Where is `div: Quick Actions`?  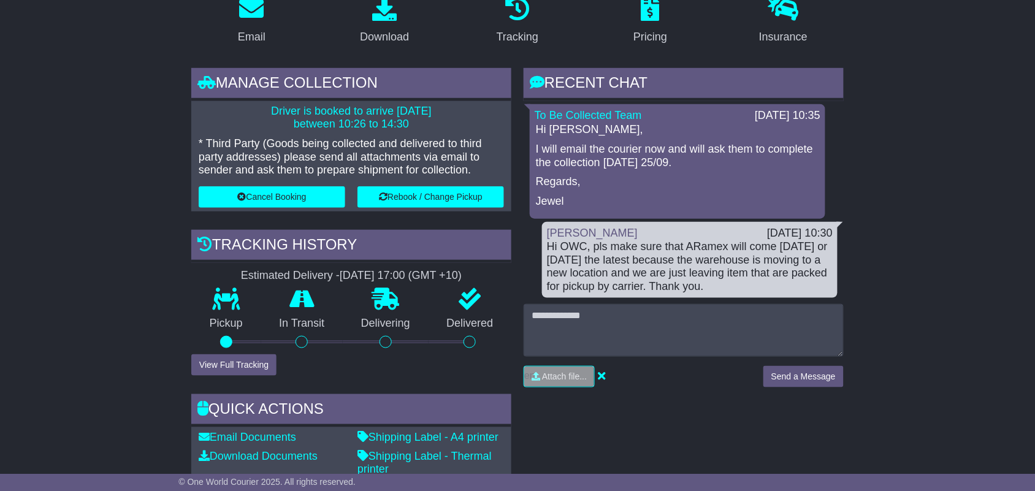 div: Quick Actions is located at coordinates (351, 411).